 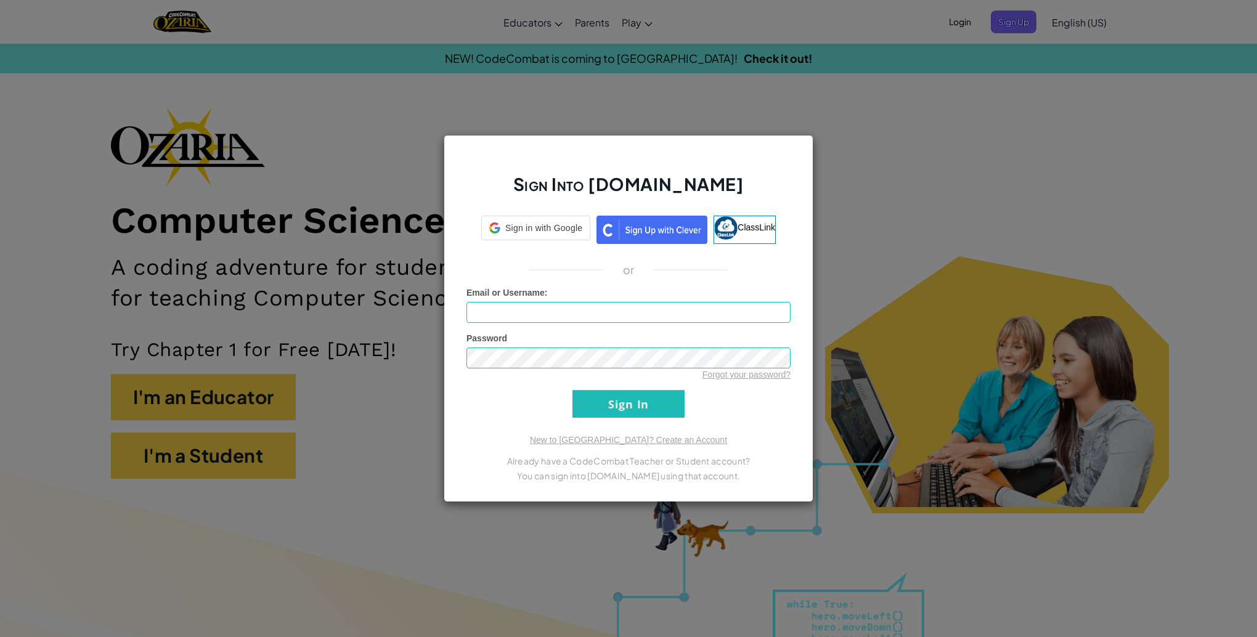 What do you see at coordinates (628, 403) in the screenshot?
I see `input: Sign In` at bounding box center [628, 403].